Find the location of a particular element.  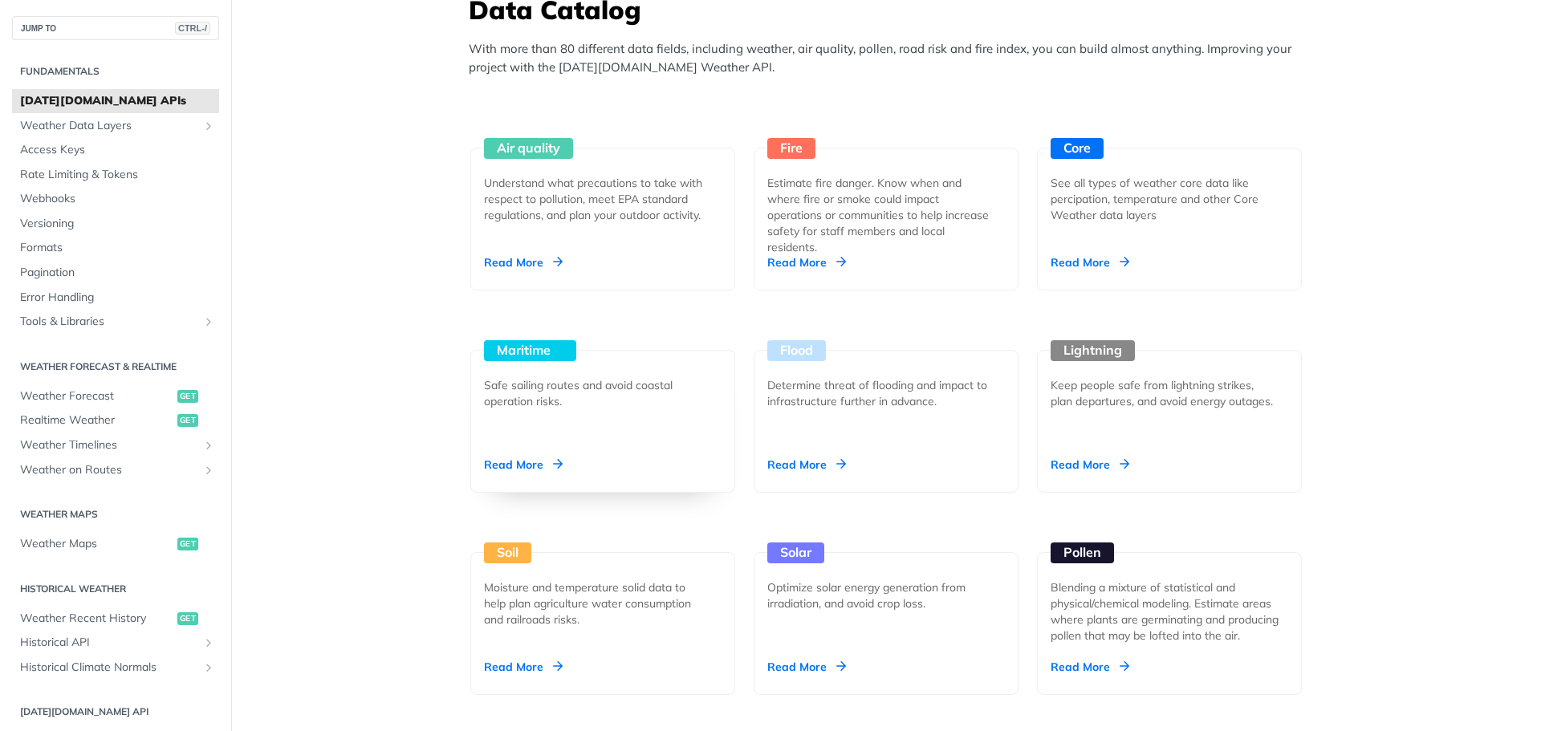

a: Formats is located at coordinates (116, 248).